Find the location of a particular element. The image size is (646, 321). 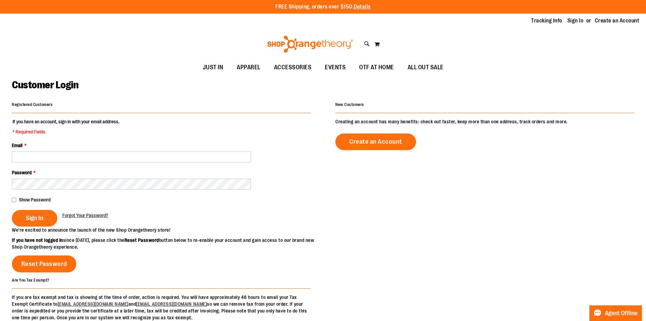

span: Sign In is located at coordinates (35, 218).